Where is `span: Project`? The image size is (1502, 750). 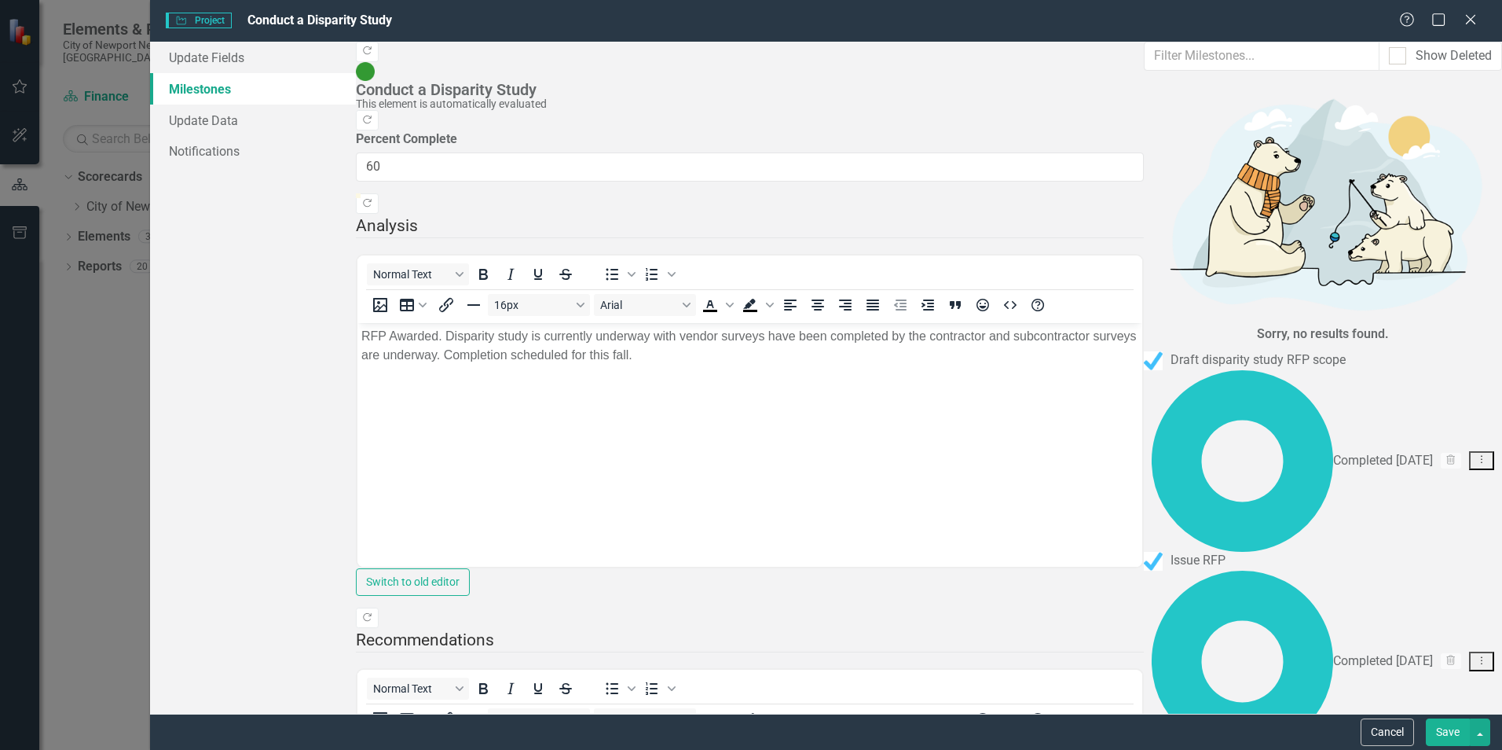
span: Project is located at coordinates (198, 20).